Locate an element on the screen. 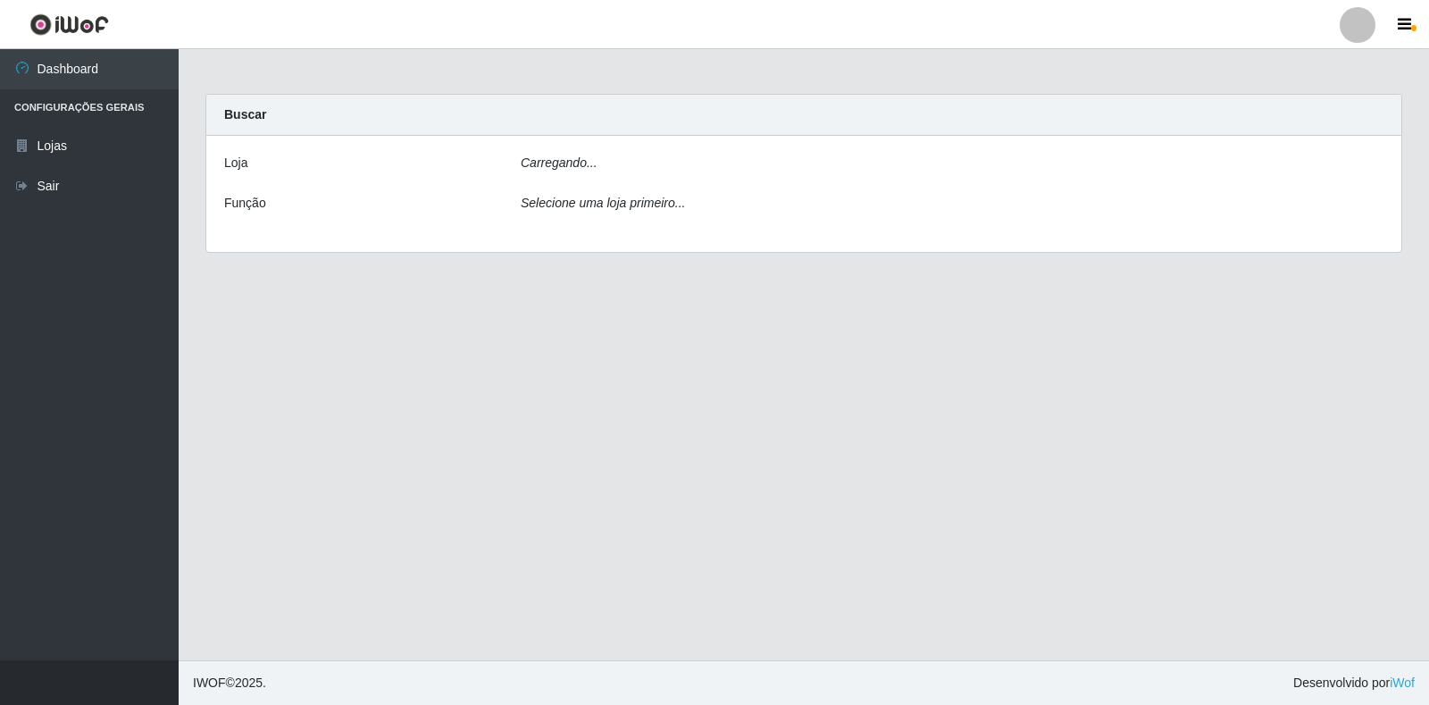 Image resolution: width=1429 pixels, height=705 pixels. label: Loja is located at coordinates (236, 163).